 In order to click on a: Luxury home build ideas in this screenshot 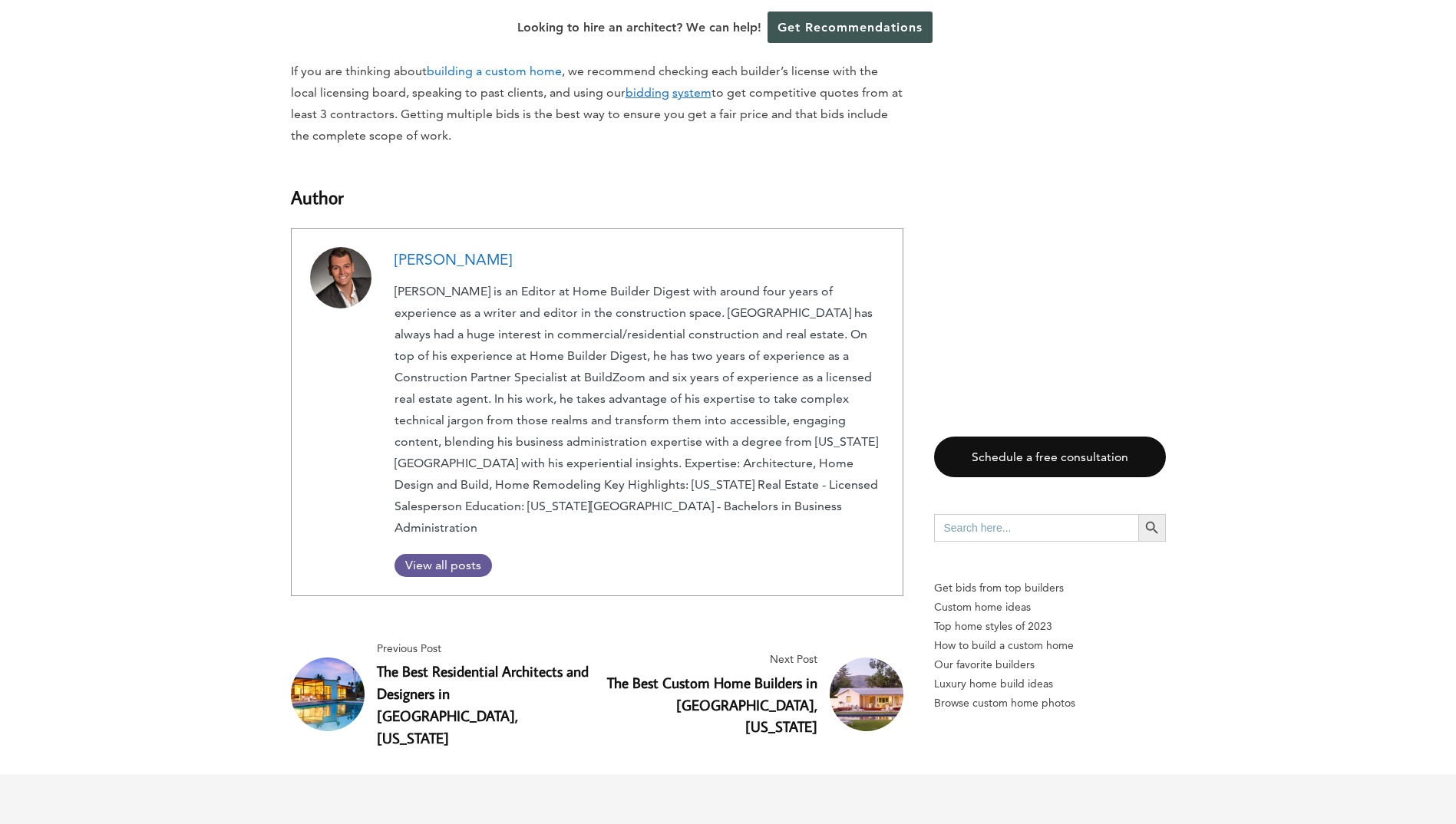, I will do `click(1050, 684)`.